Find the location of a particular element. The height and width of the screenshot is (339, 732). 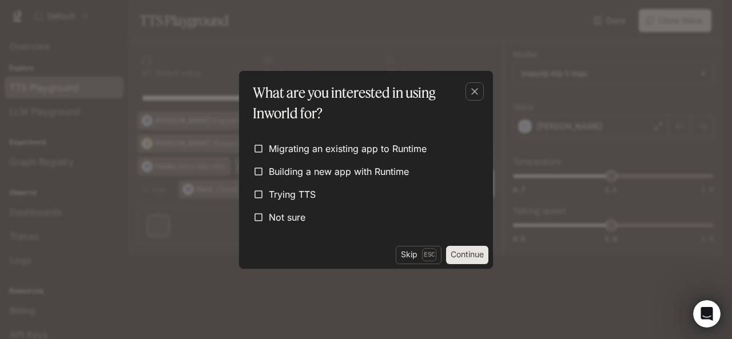

p: What are you interested in using Inworld for? is located at coordinates (363, 103).